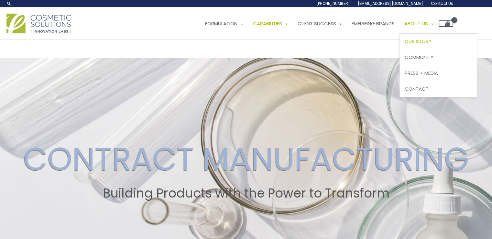 This screenshot has width=492, height=239. Describe the element at coordinates (416, 23) in the screenshot. I see `span: About Us` at that location.